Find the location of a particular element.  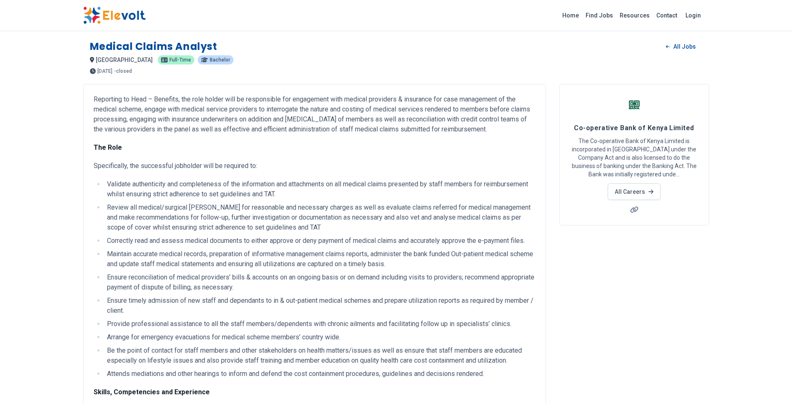

li: Validate authenticity and completeness of the information and attachments on all medical claims p... is located at coordinates (320, 189).